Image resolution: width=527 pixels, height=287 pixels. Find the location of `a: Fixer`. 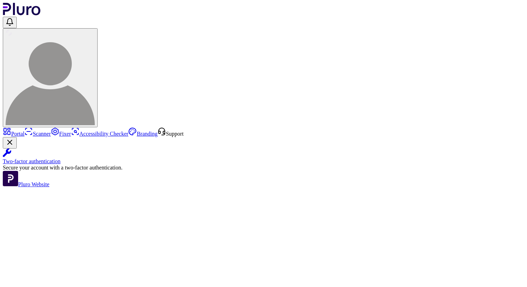

a: Fixer is located at coordinates (61, 133).